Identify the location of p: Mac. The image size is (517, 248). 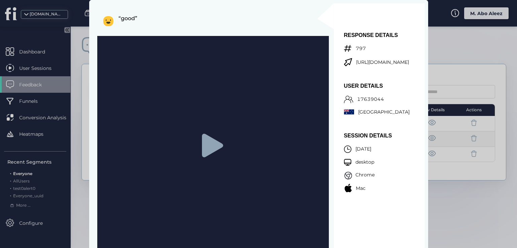
(360, 189).